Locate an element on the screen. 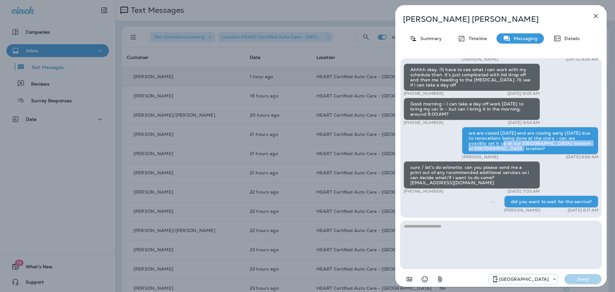  div: sure / let's do wilmette. can you please send me a print out of any recommended additional servic... is located at coordinates (472, 175).